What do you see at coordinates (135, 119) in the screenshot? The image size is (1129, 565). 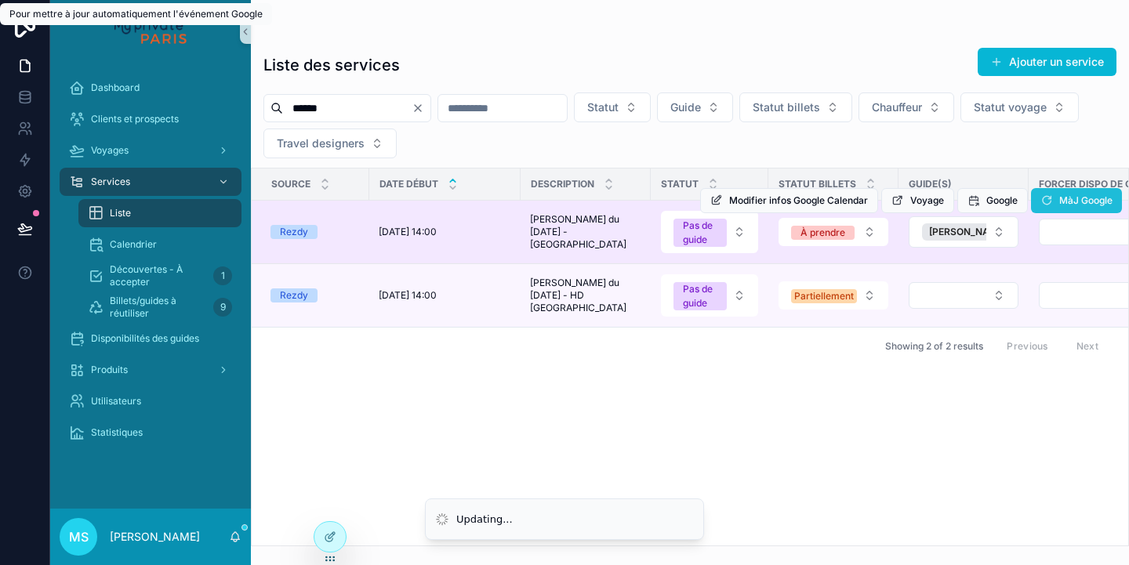 I see `span: Clients et prospects` at bounding box center [135, 119].